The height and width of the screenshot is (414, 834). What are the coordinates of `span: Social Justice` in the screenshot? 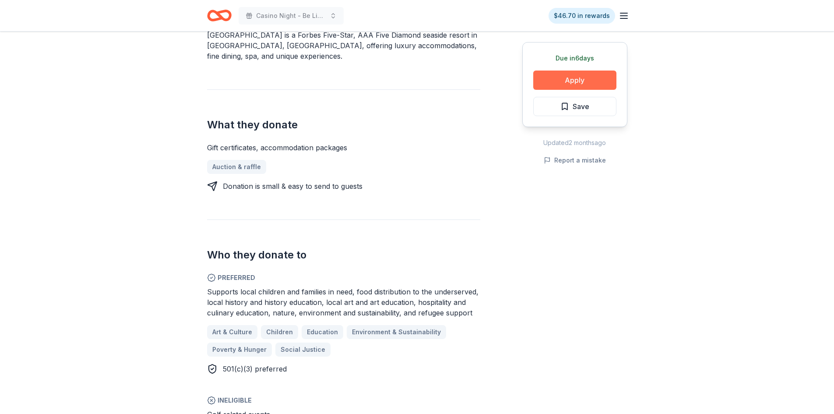 It's located at (303, 349).